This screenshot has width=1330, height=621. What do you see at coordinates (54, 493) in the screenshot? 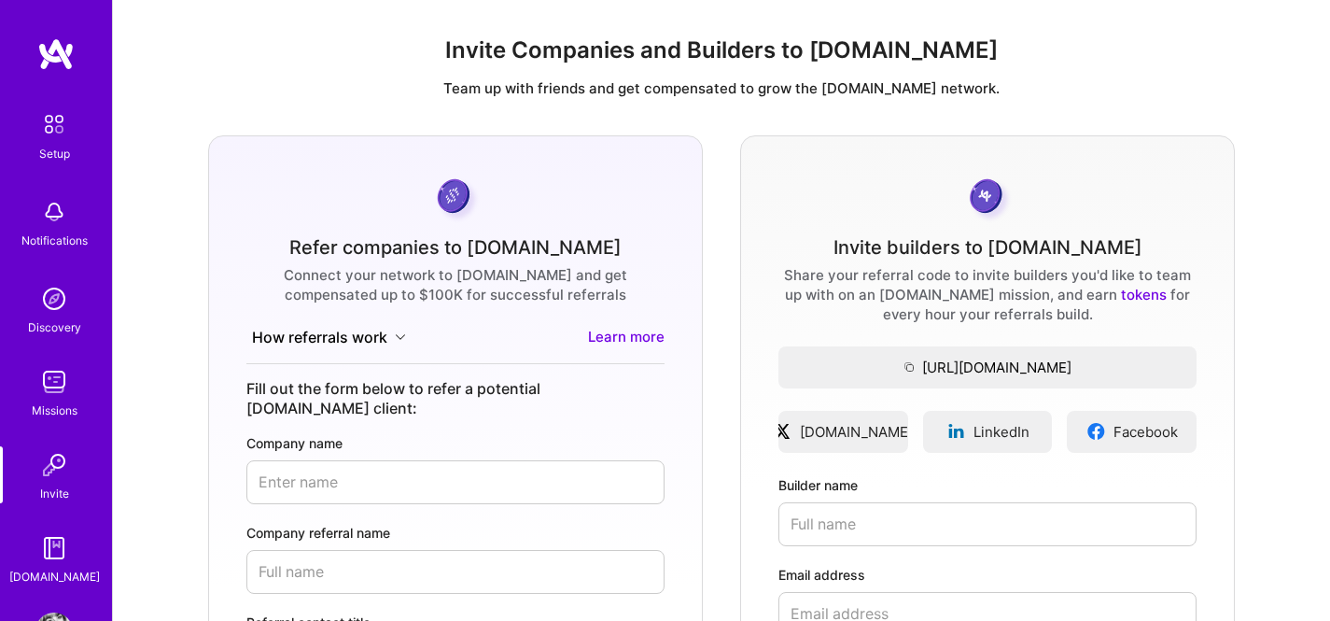
I see `div: Invite` at bounding box center [54, 493].